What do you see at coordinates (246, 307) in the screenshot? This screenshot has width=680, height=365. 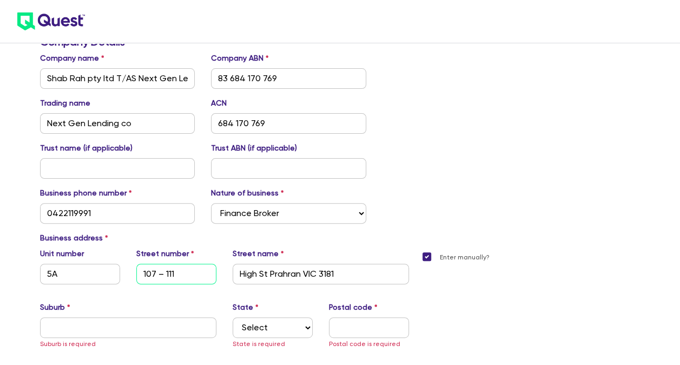 I see `label: State` at bounding box center [246, 307].